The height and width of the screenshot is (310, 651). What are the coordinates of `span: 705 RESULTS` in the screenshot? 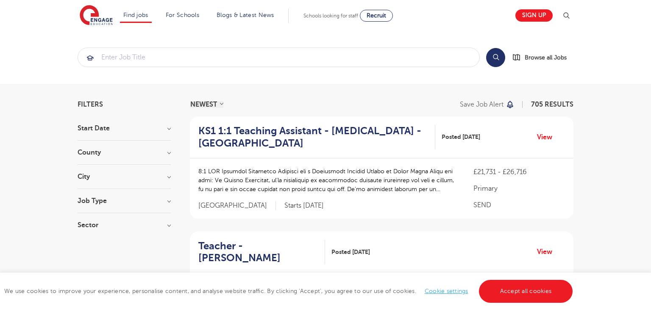 It's located at (553, 104).